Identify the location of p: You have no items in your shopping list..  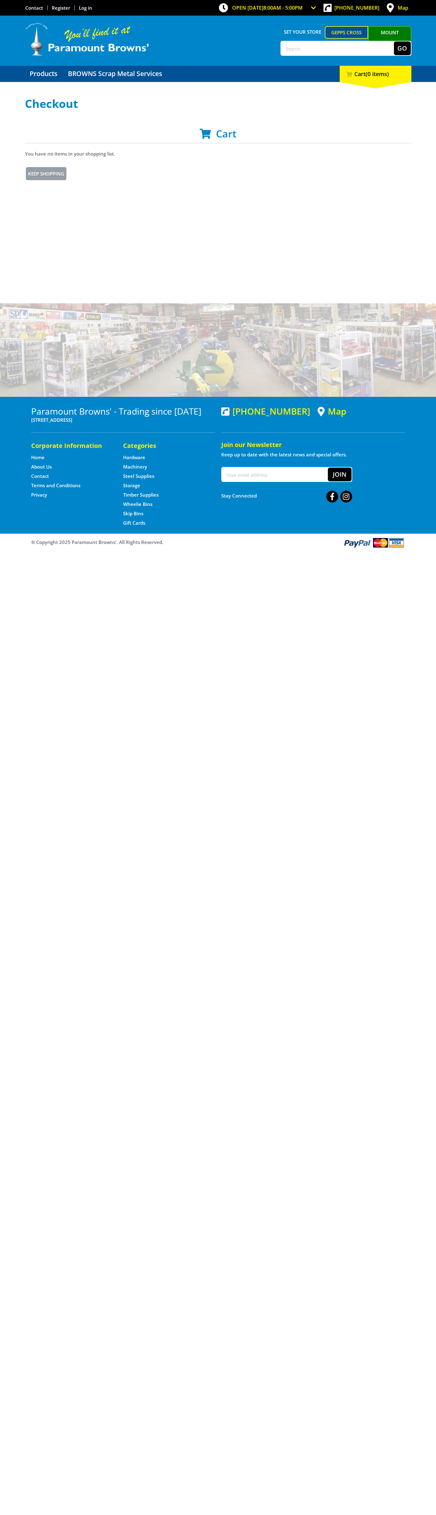
(218, 154).